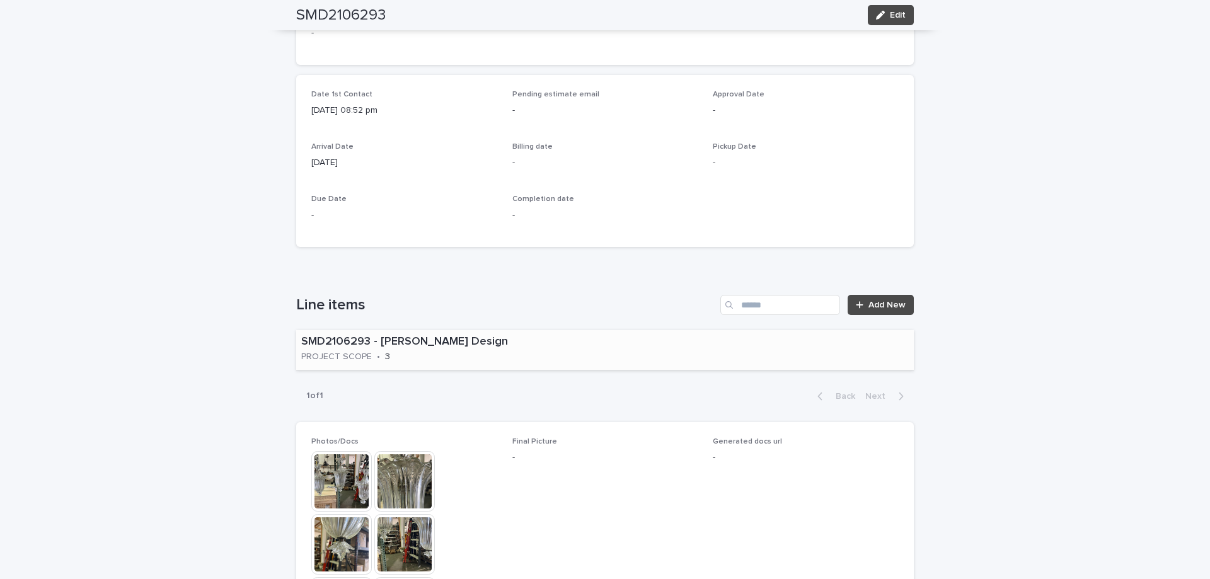 The width and height of the screenshot is (1210, 579). I want to click on p: 3, so click(388, 357).